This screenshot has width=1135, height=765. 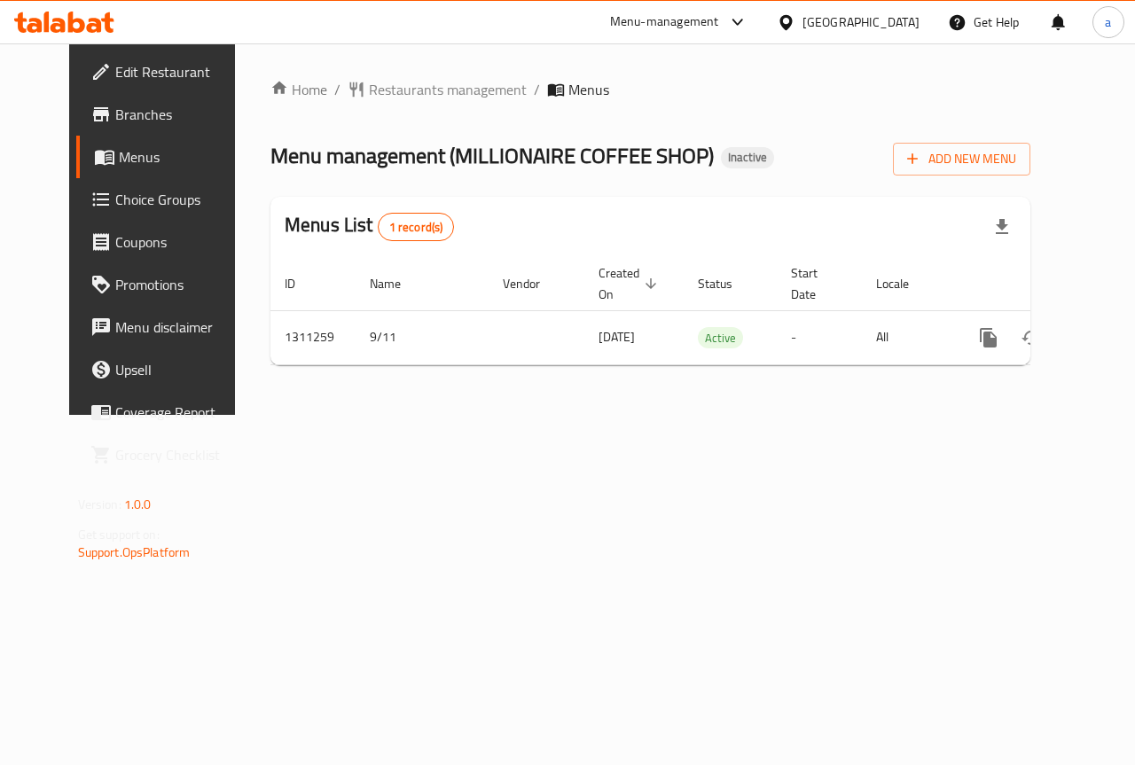 I want to click on a: Coverage Report, so click(x=168, y=412).